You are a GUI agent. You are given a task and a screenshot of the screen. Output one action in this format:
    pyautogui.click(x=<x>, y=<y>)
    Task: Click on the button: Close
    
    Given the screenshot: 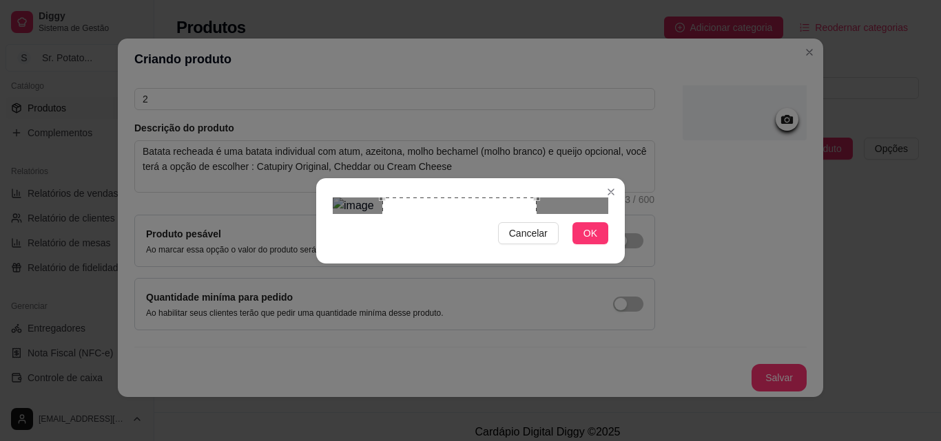 What is the action you would take?
    pyautogui.click(x=611, y=192)
    